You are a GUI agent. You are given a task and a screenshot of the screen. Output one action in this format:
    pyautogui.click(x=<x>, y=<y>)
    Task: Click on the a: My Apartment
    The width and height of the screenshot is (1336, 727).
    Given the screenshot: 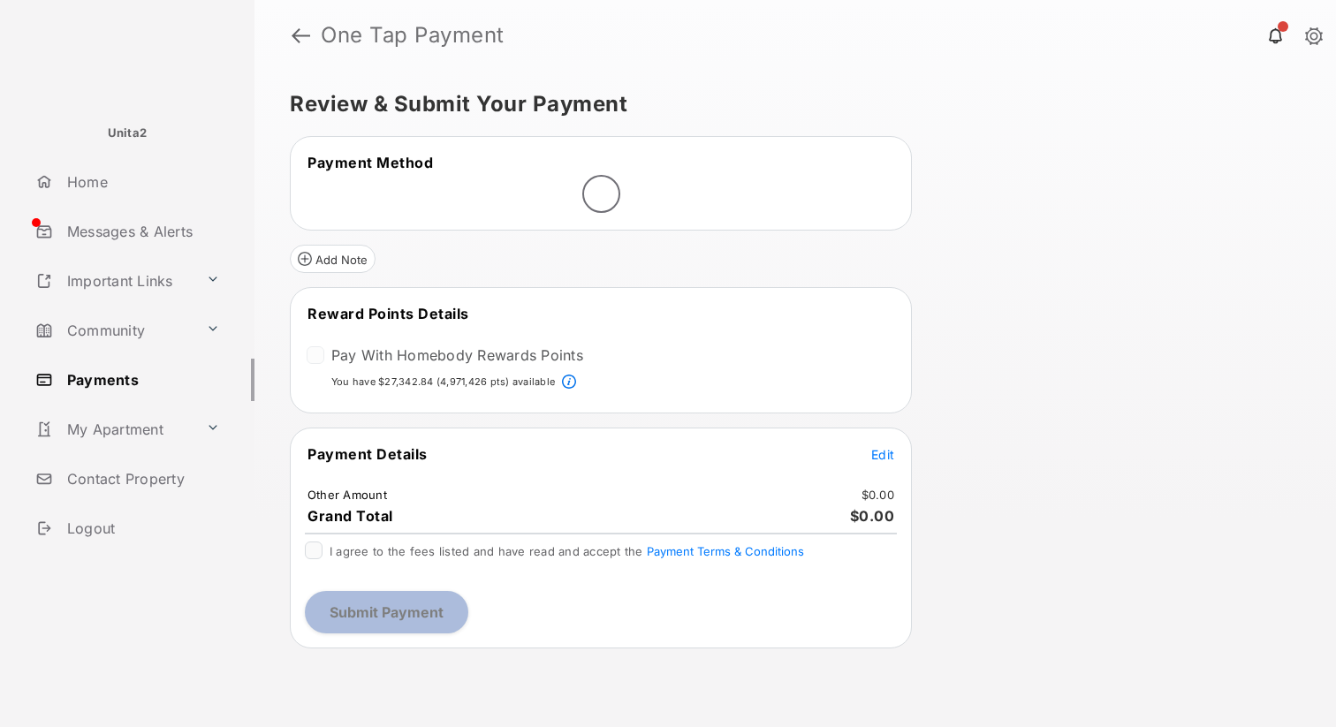 What is the action you would take?
    pyautogui.click(x=113, y=429)
    